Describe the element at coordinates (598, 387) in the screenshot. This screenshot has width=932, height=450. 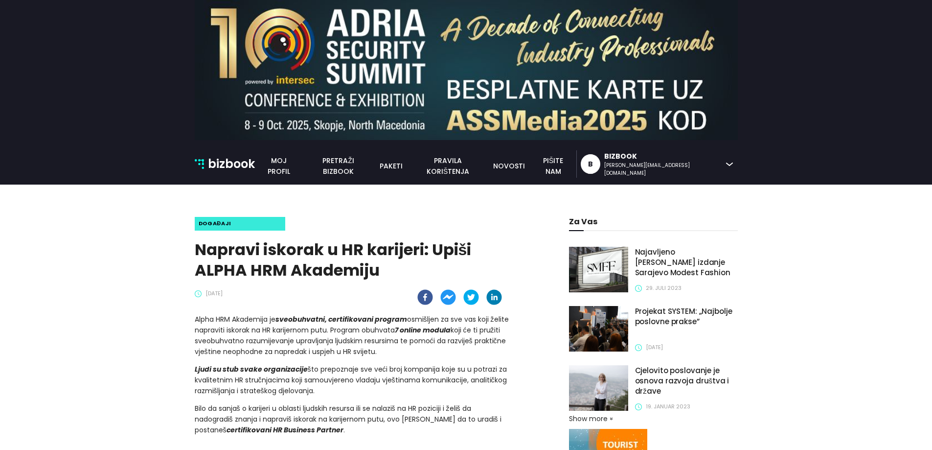
I see `img: Cjelovito poslovanje je osnova razvoja društva i države` at that location.